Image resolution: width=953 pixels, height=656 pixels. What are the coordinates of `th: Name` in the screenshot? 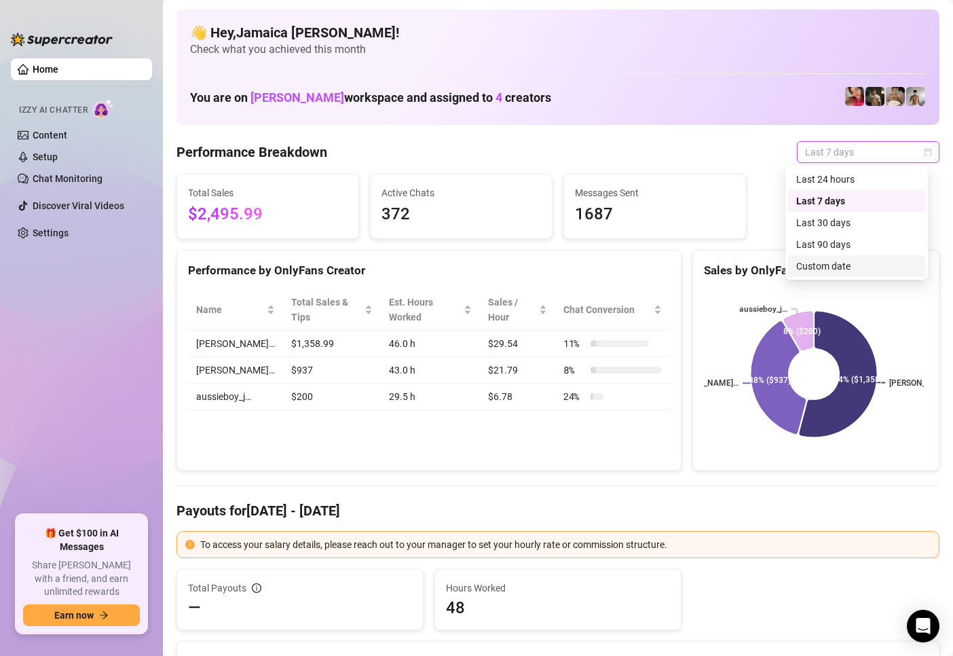 It's located at (236, 310).